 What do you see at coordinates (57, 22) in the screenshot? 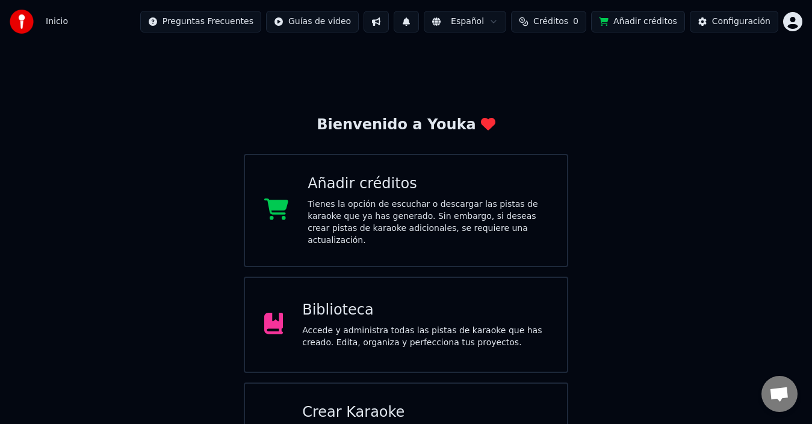
I see `nav: breadcrumb` at bounding box center [57, 22].